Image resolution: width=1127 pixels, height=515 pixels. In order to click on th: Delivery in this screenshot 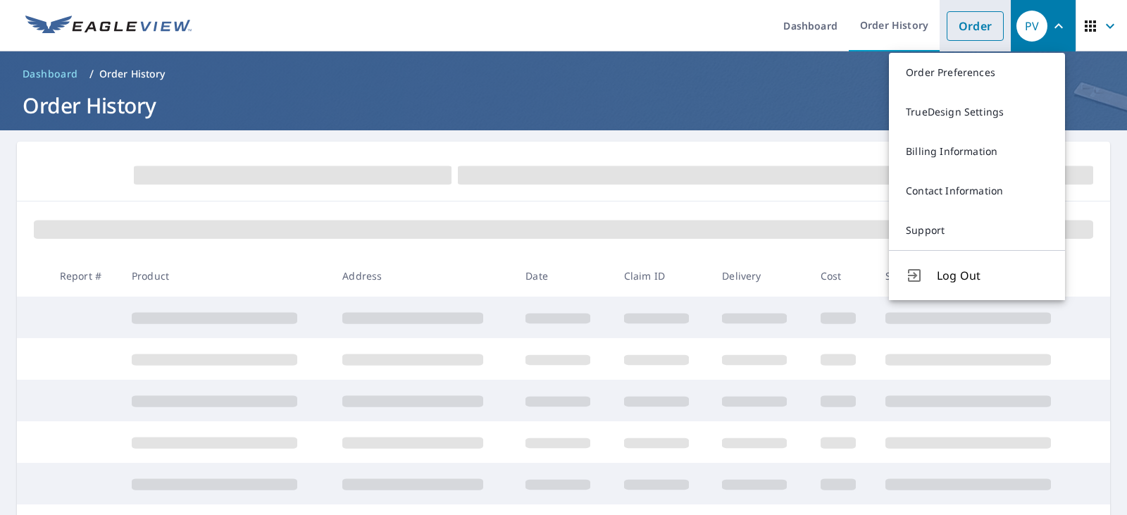, I will do `click(759, 275)`.